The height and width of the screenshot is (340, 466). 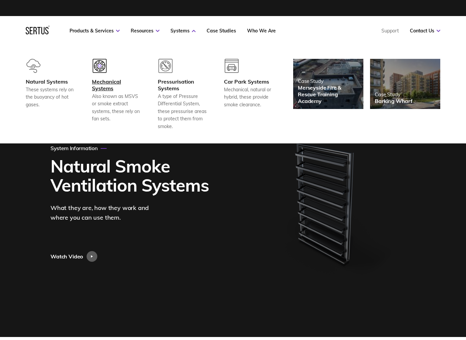 What do you see at coordinates (106, 213) in the screenshot?
I see `div: What they are, how they work and where you can use them.` at bounding box center [106, 213].